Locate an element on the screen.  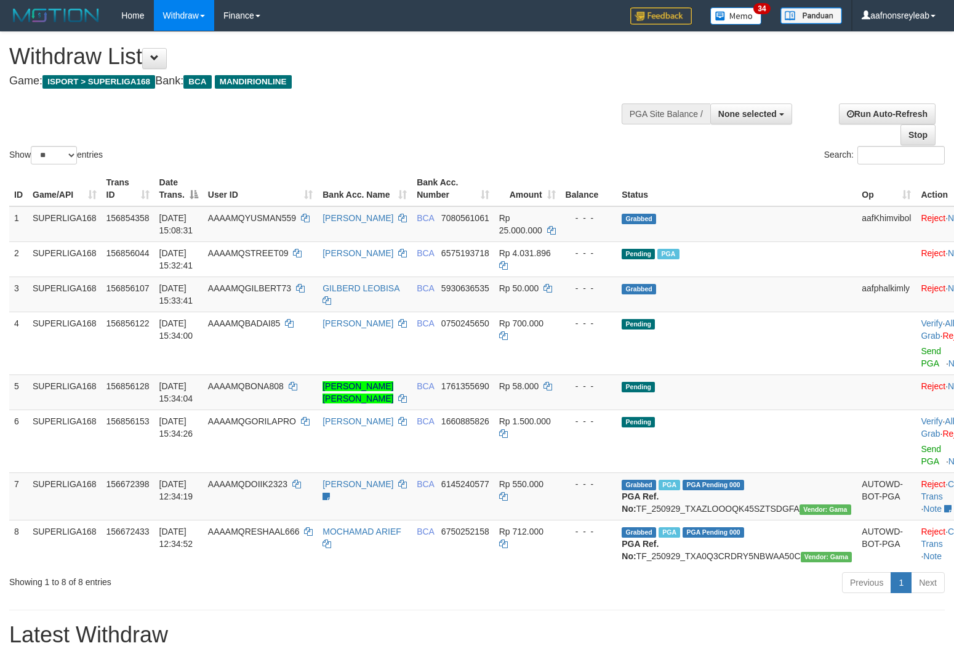
span: Rp 50.000 is located at coordinates (519, 288).